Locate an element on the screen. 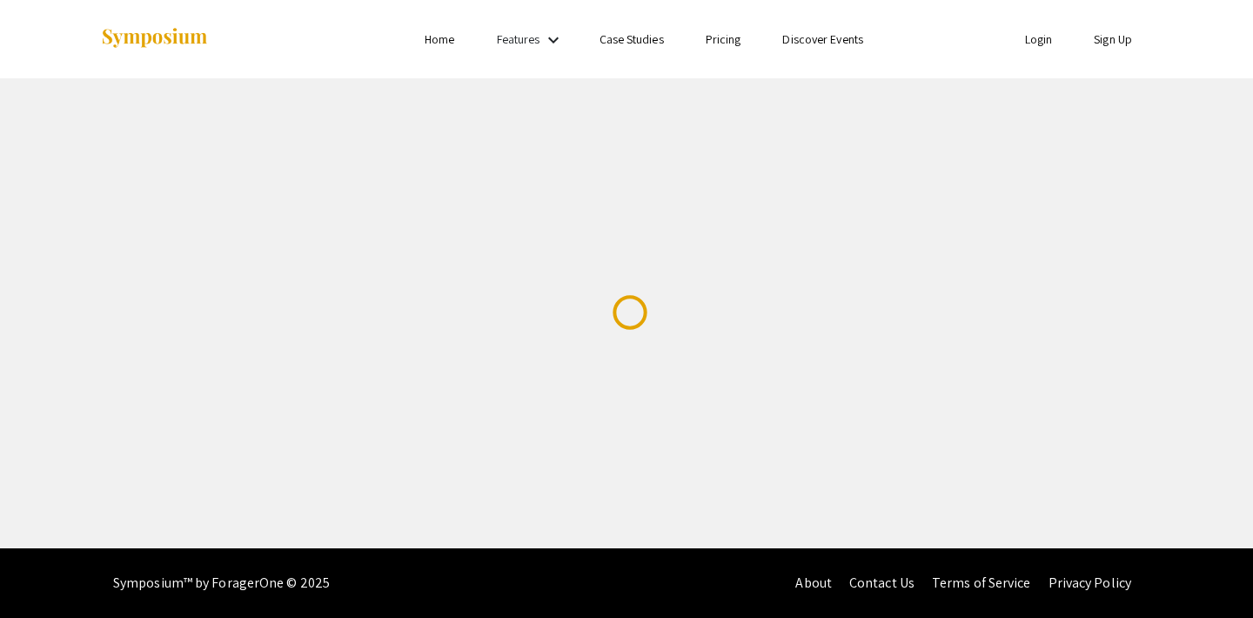 Image resolution: width=1253 pixels, height=618 pixels. a: About is located at coordinates (814, 582).